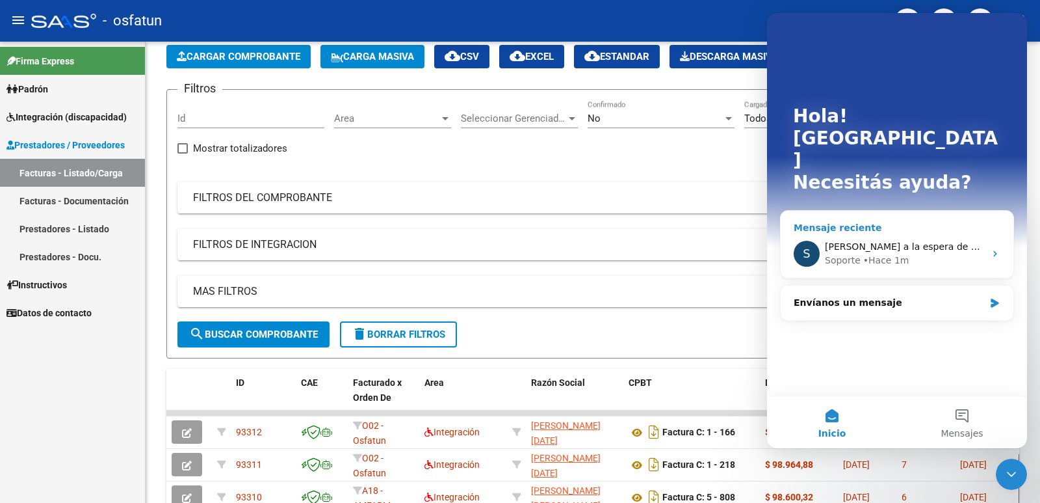  What do you see at coordinates (197, 334) in the screenshot?
I see `mat-icon: search` at bounding box center [197, 334].